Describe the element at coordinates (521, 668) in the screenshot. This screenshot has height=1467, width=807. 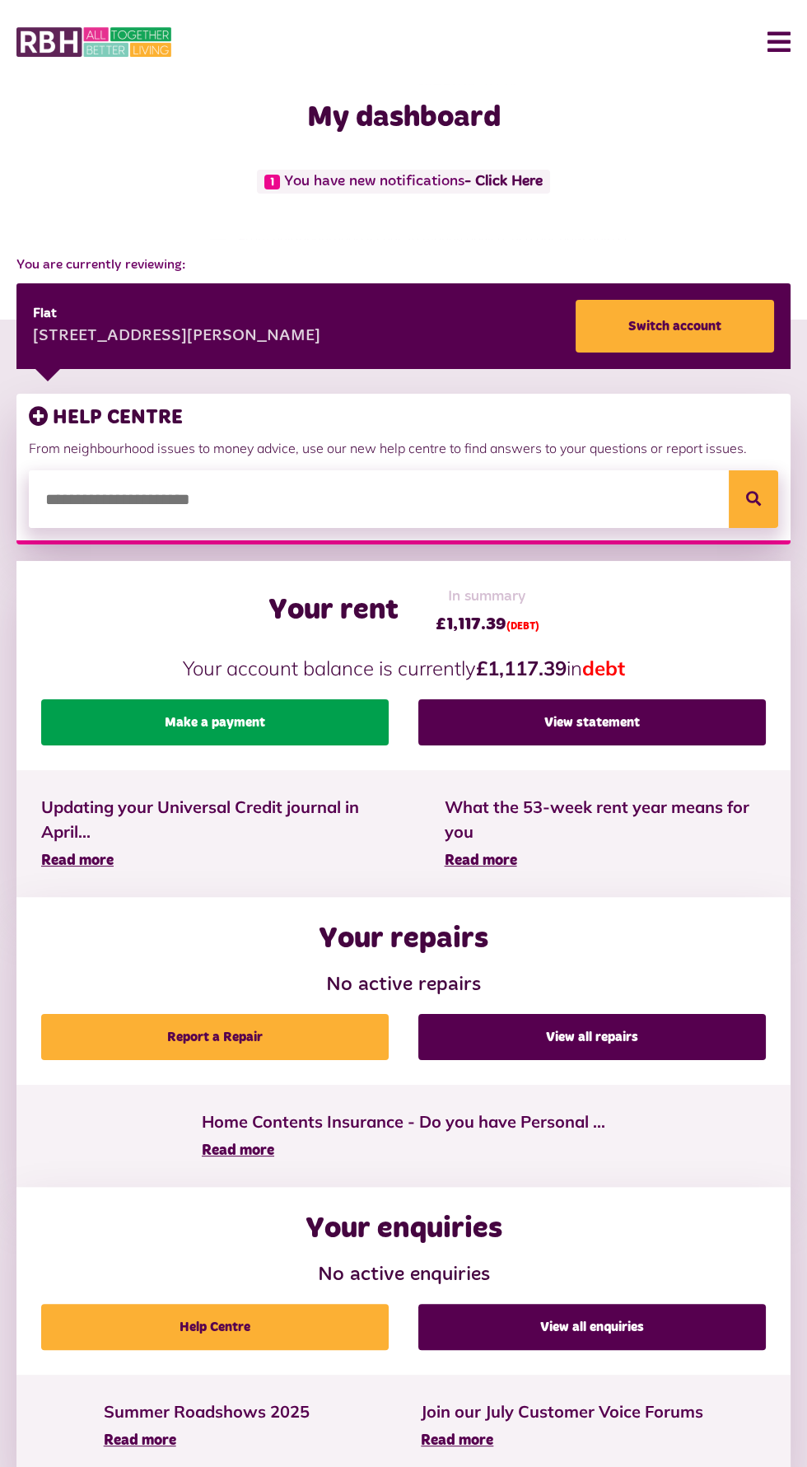
I see `strong: £1,117.39` at that location.